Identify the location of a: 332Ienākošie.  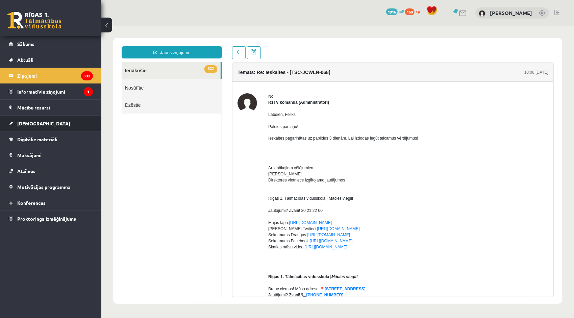
(70, 44).